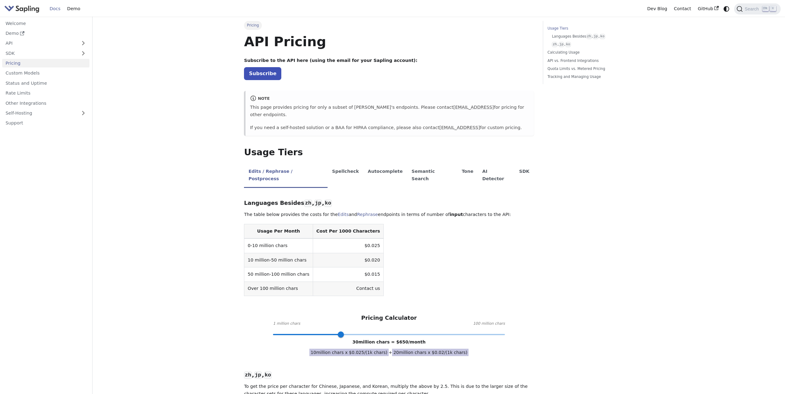 The width and height of the screenshot is (785, 394). I want to click on span: 10 million chars x $ 0.025 /(1k chars), so click(349, 353).